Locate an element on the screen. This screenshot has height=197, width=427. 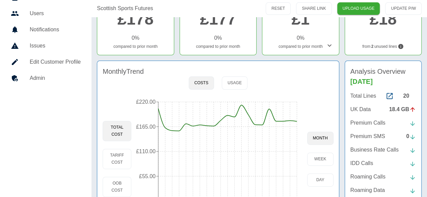
tspan: £165.00 is located at coordinates (146, 127).